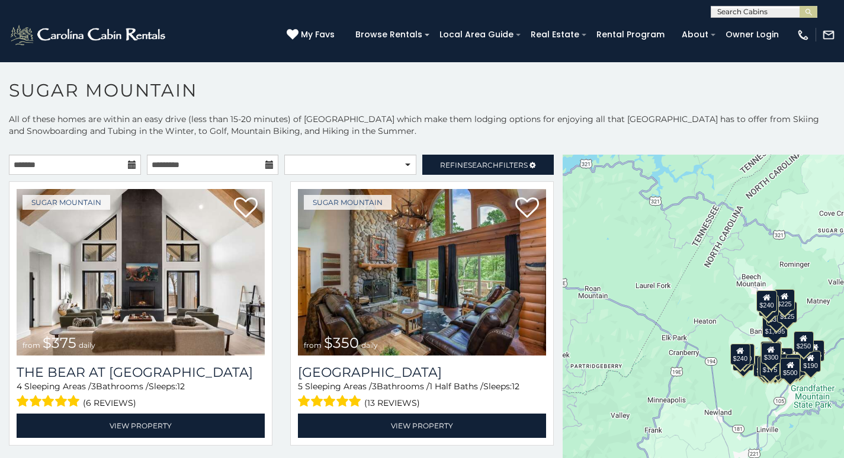 Image resolution: width=844 pixels, height=458 pixels. What do you see at coordinates (110, 403) in the screenshot?
I see `span: (6 reviews)` at bounding box center [110, 403].